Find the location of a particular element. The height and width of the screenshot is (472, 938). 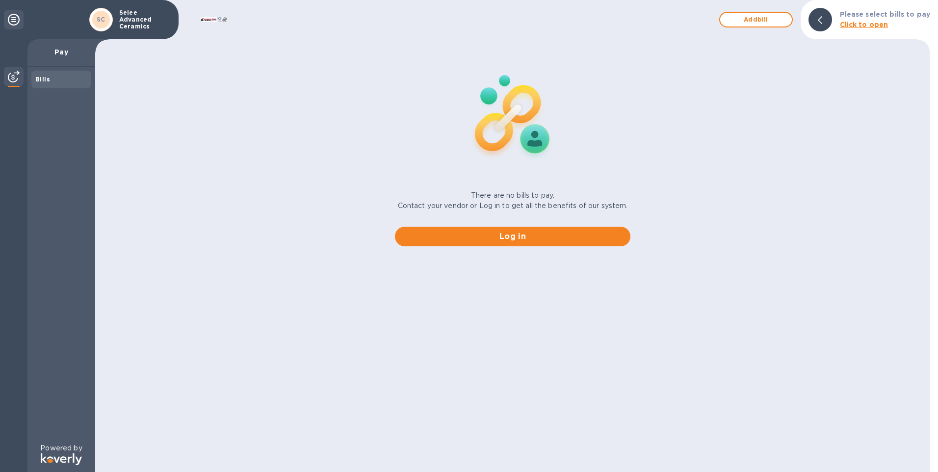

b: Bills is located at coordinates (43, 79).